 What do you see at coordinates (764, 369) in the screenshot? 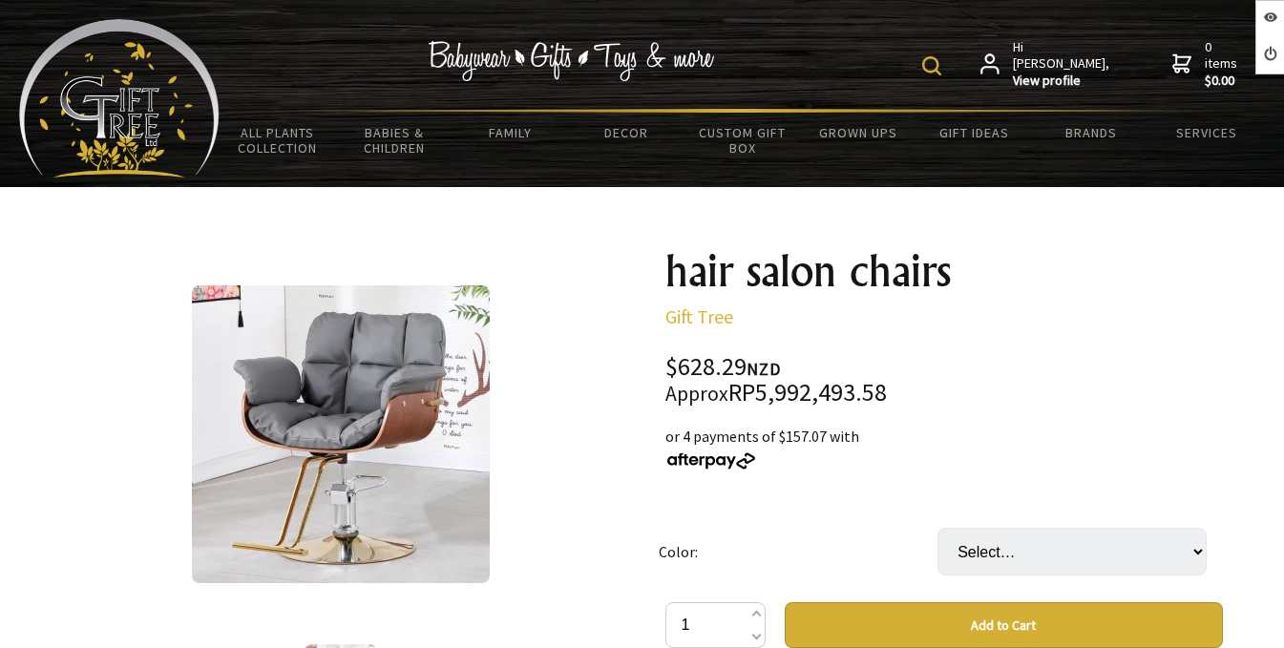
I see `span: NZD` at bounding box center [764, 369].